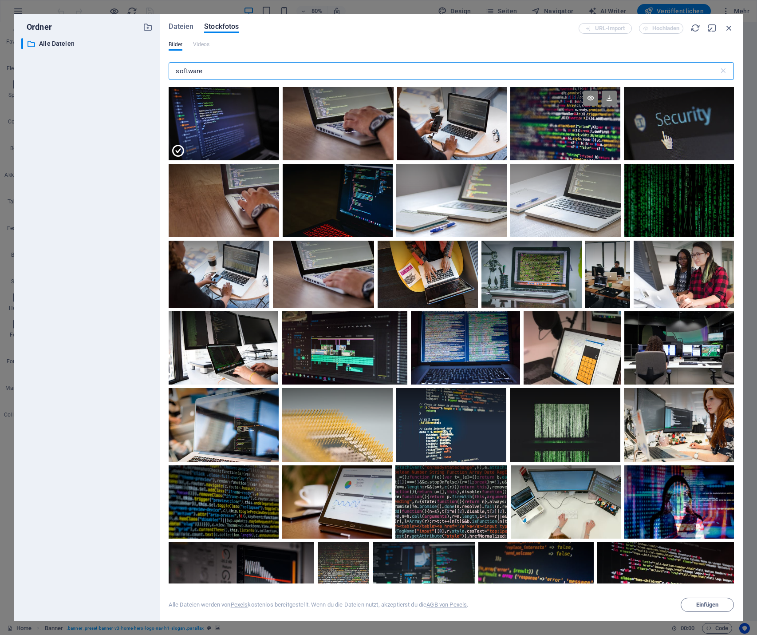  What do you see at coordinates (221, 27) in the screenshot?
I see `span: Stockfotos` at bounding box center [221, 27].